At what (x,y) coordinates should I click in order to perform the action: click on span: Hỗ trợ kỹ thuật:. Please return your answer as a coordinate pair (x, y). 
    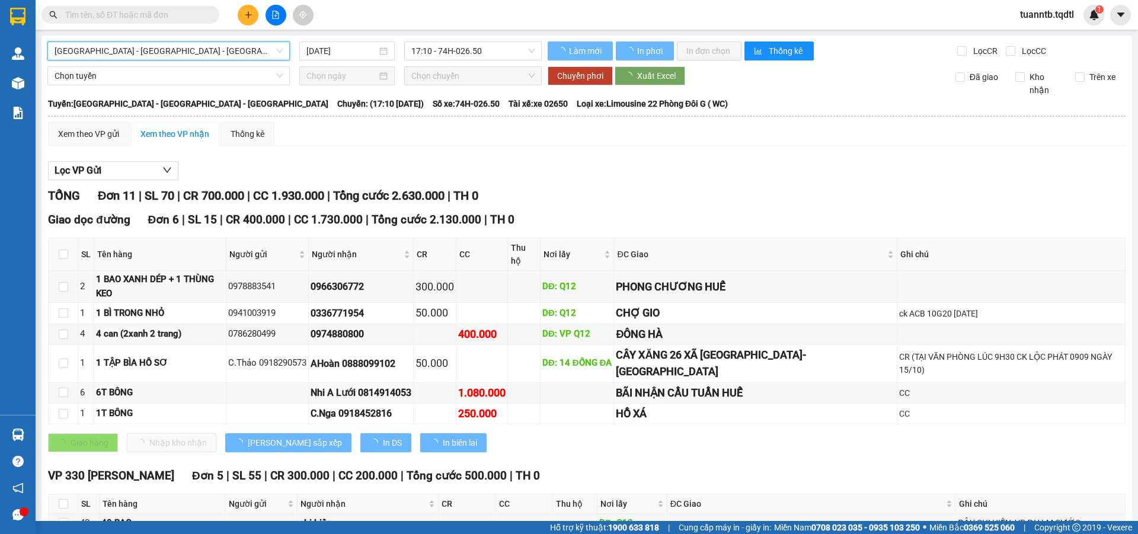
    Looking at the image, I should click on (605, 527).